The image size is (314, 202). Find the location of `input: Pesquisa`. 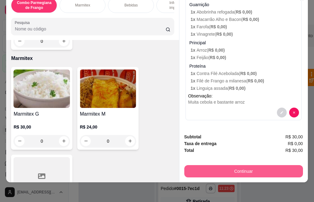

input: Pesquisa is located at coordinates (90, 29).